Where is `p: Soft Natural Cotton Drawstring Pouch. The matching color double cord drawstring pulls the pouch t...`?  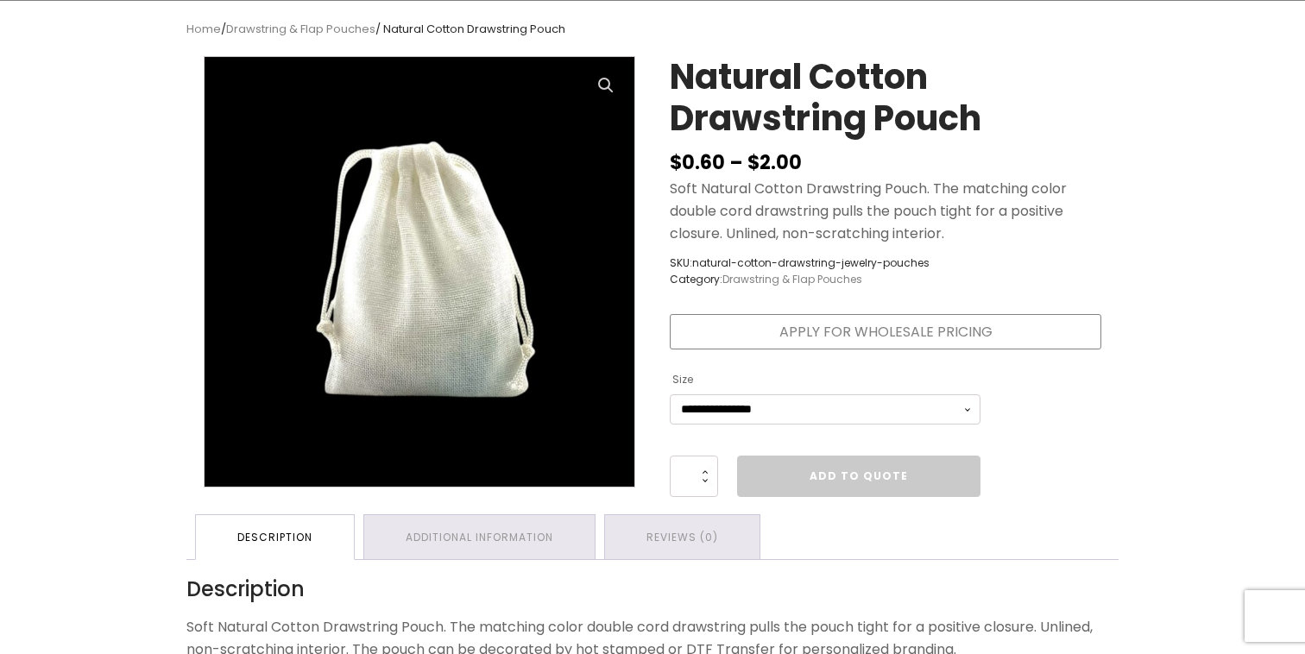
p: Soft Natural Cotton Drawstring Pouch. The matching color double cord drawstring pulls the pouch t... is located at coordinates (886, 211).